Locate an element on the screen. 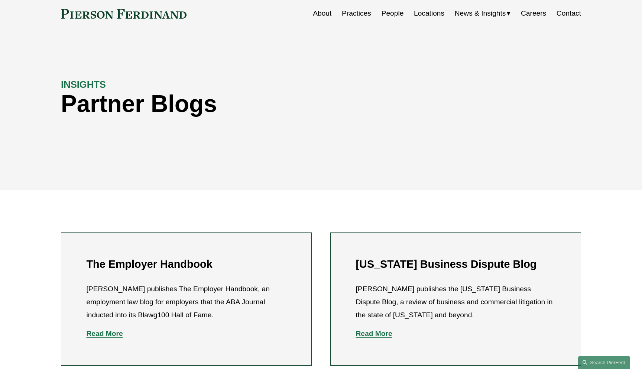 This screenshot has height=369, width=642. span: News & Insights is located at coordinates (481, 13).